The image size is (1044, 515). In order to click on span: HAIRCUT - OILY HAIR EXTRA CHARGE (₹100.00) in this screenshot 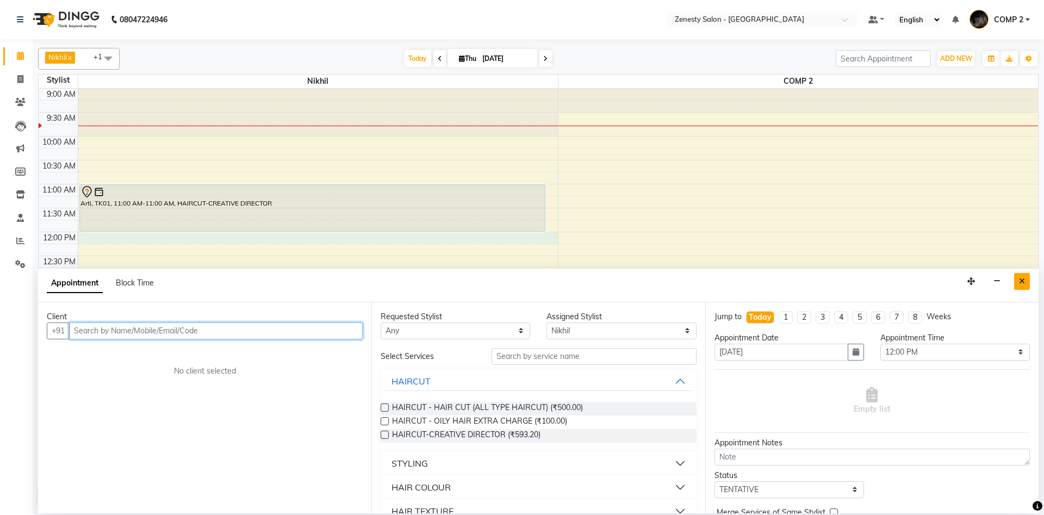, I will do `click(480, 422)`.